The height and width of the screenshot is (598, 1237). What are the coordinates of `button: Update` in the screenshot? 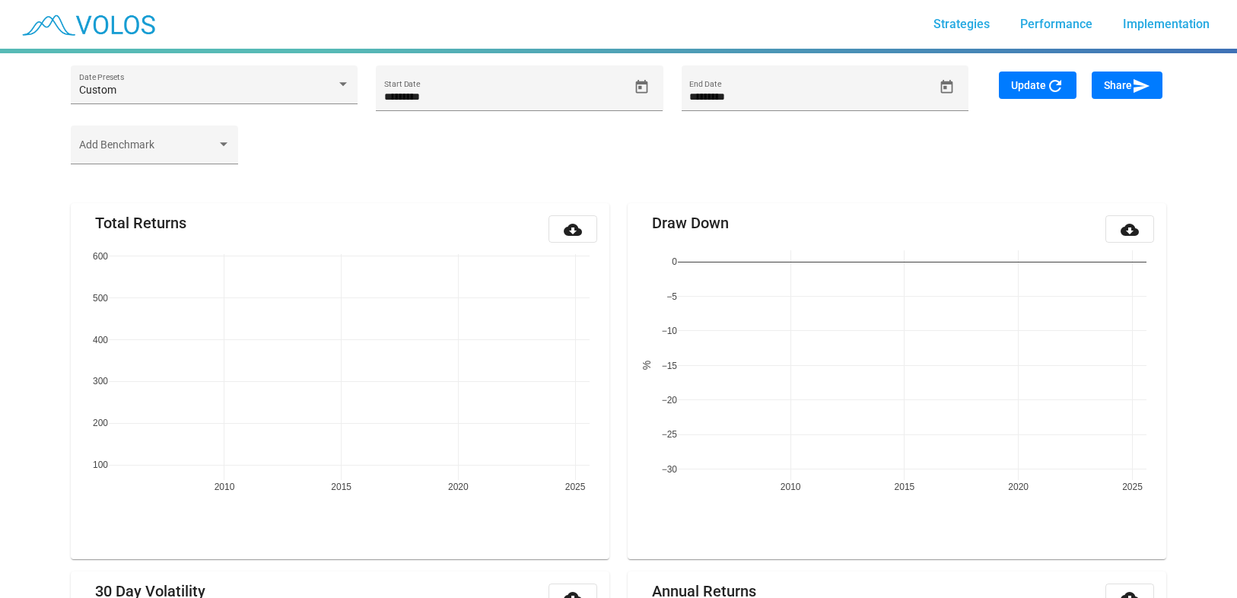 It's located at (1038, 85).